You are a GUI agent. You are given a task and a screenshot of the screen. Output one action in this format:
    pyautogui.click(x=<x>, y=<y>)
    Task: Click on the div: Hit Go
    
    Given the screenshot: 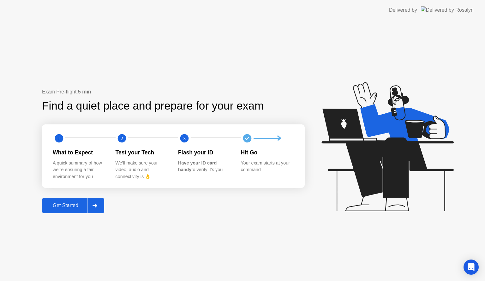 What is the action you would take?
    pyautogui.click(x=267, y=152)
    